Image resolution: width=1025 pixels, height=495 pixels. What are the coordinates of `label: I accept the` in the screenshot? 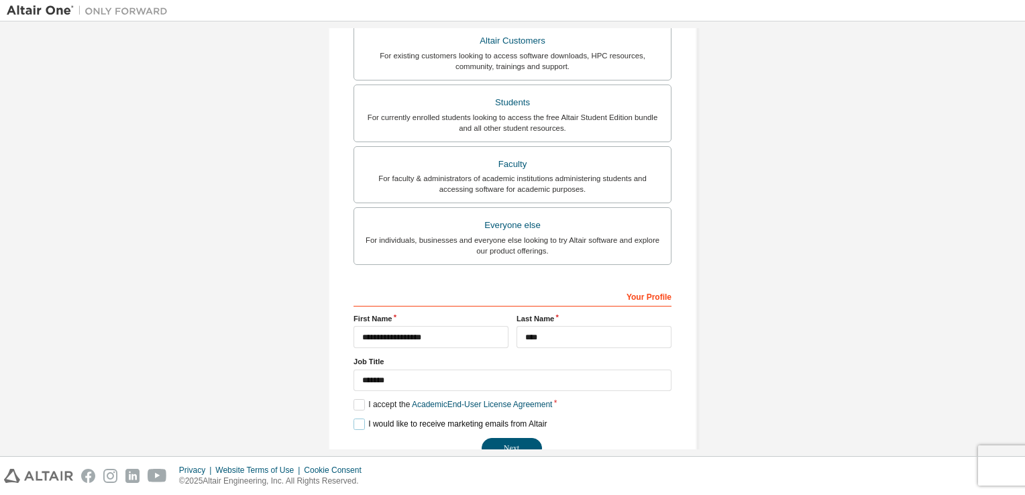 It's located at (453, 404).